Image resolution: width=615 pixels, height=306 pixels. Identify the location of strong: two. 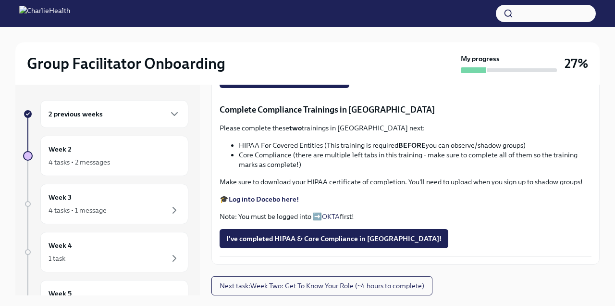
(295, 128).